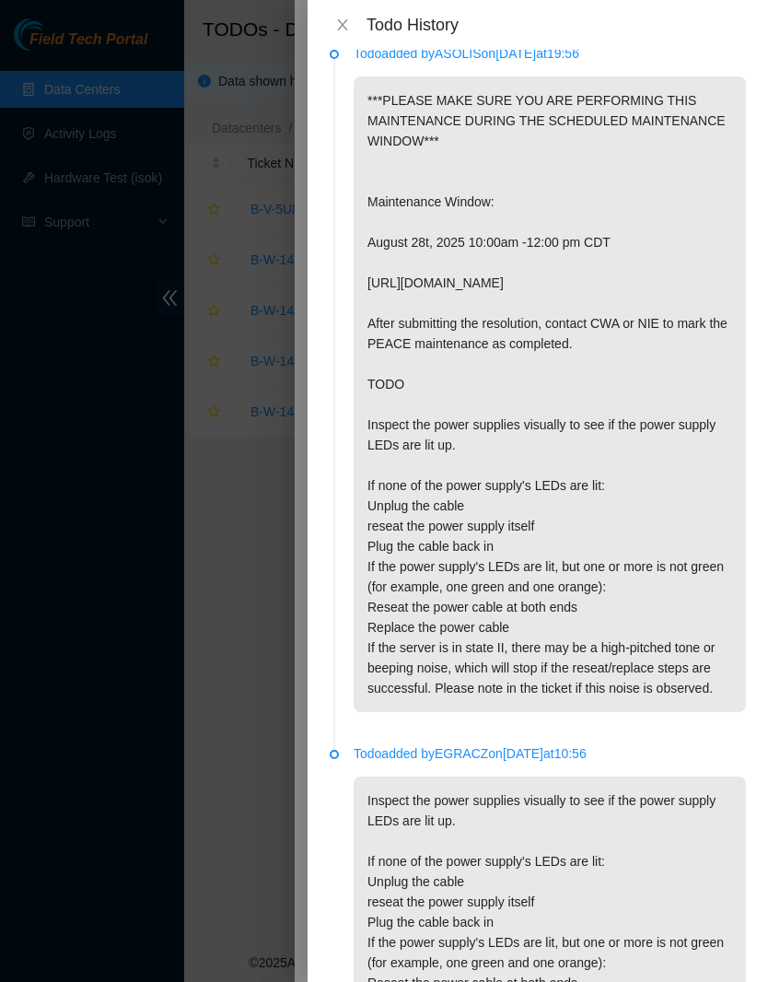  I want to click on span: close, so click(343, 25).